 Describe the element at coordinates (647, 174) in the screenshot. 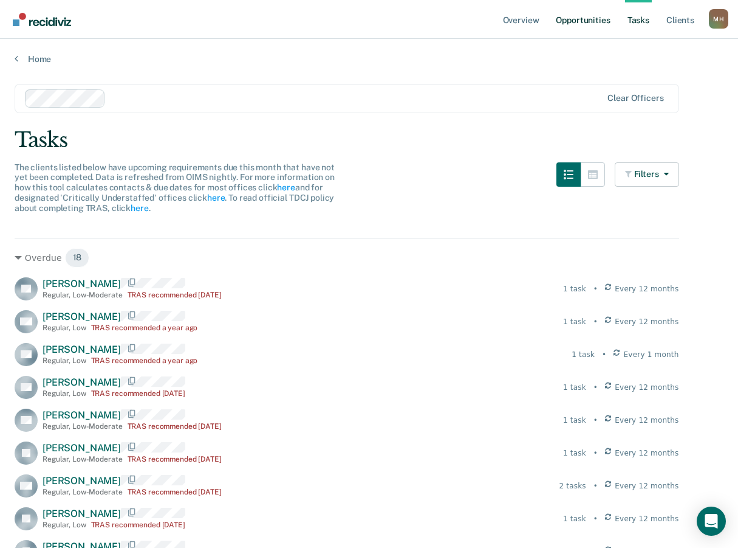

I see `button: Filters` at that location.